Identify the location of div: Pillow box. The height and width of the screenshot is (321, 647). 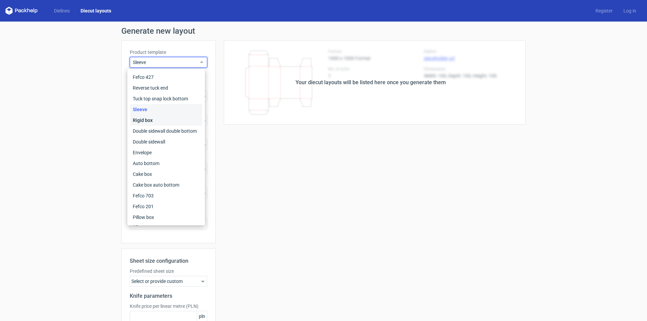
(166, 217).